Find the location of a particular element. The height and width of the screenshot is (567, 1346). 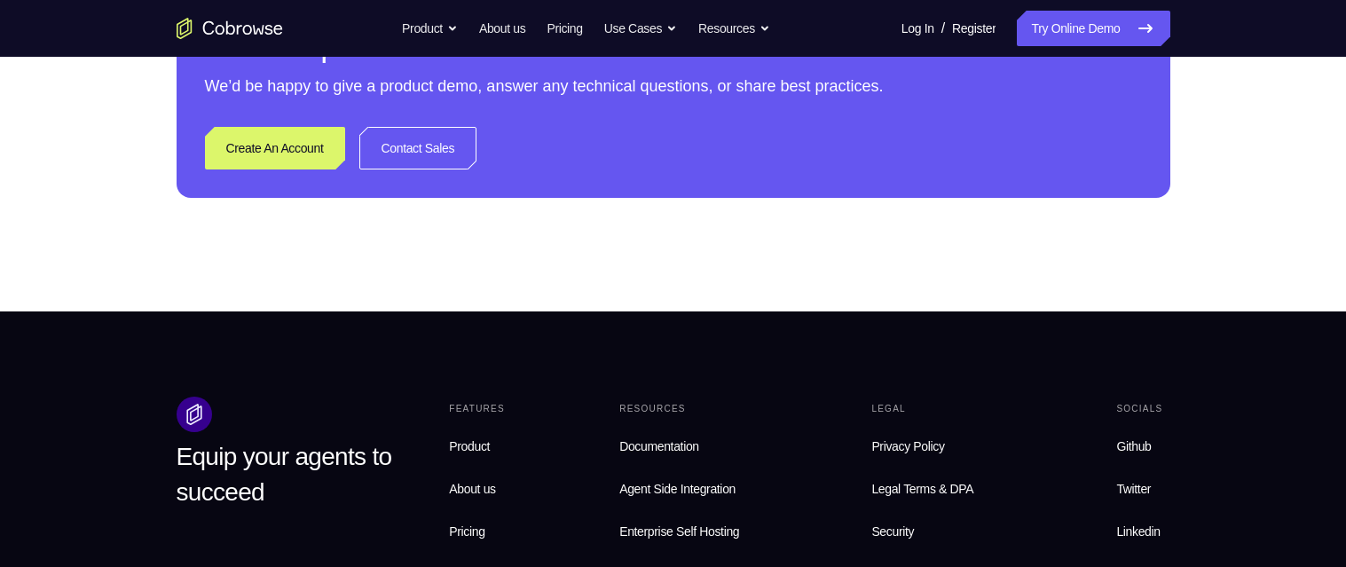

a: Legal Terms & DPA is located at coordinates (937, 489).